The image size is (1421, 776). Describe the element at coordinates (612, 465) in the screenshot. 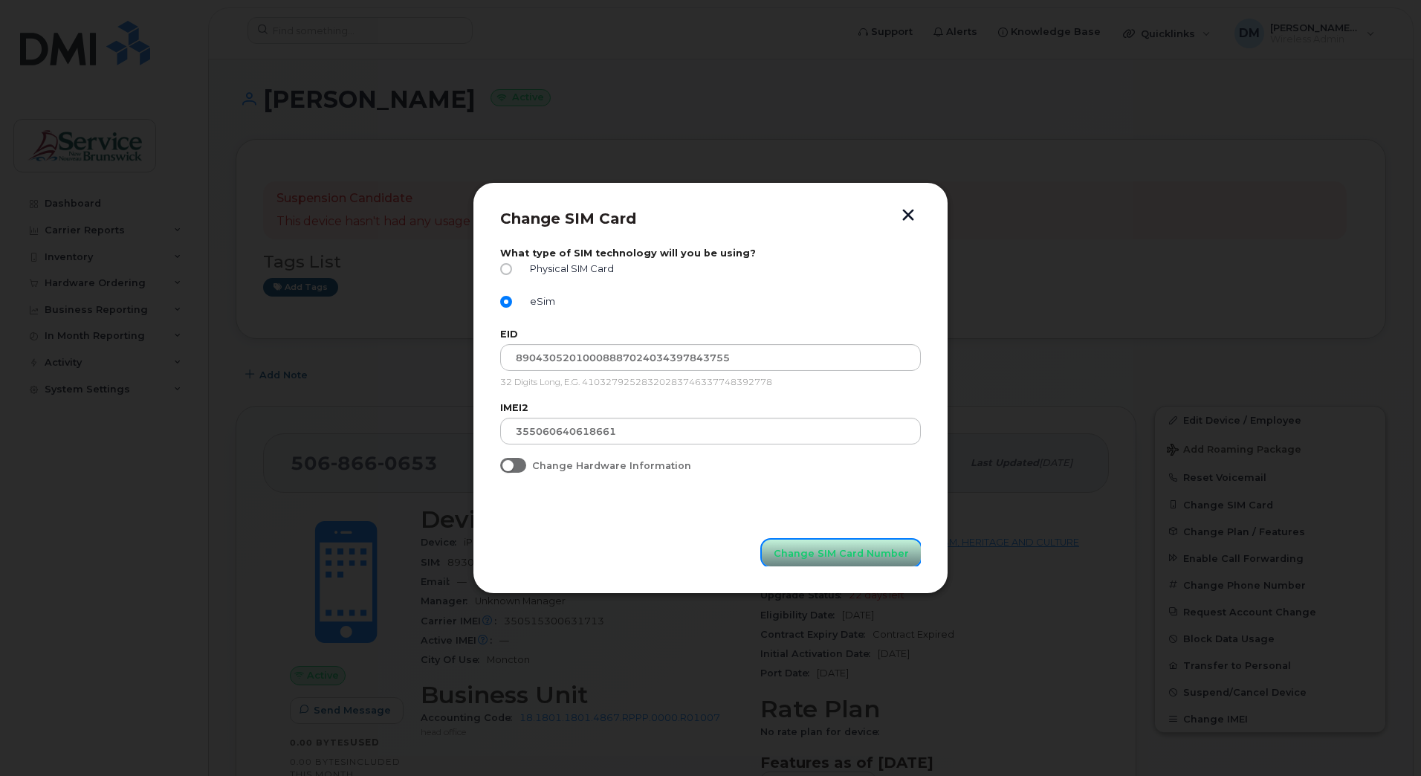

I see `span: Change Hardware Information` at that location.